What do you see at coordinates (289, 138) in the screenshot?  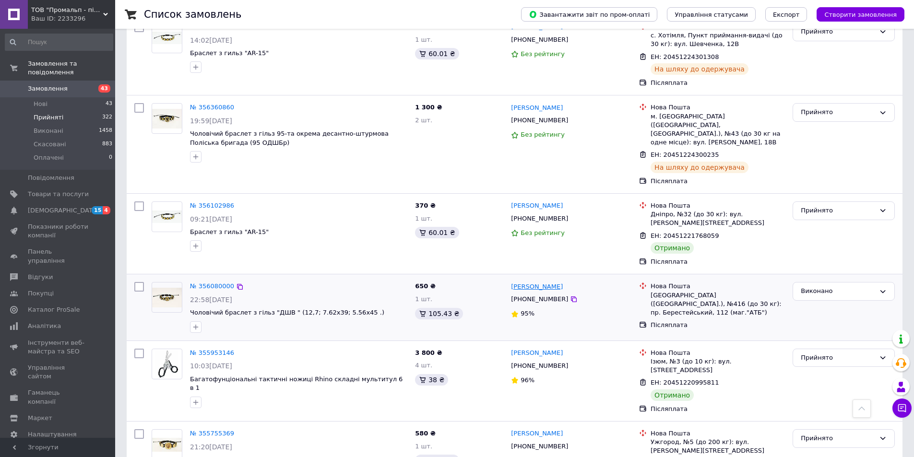 I see `a: Чоловічий браслет з гільз 95-та окрема десантно-штурмова Поліська бригада (95 ОДШБр)` at bounding box center [289, 138].